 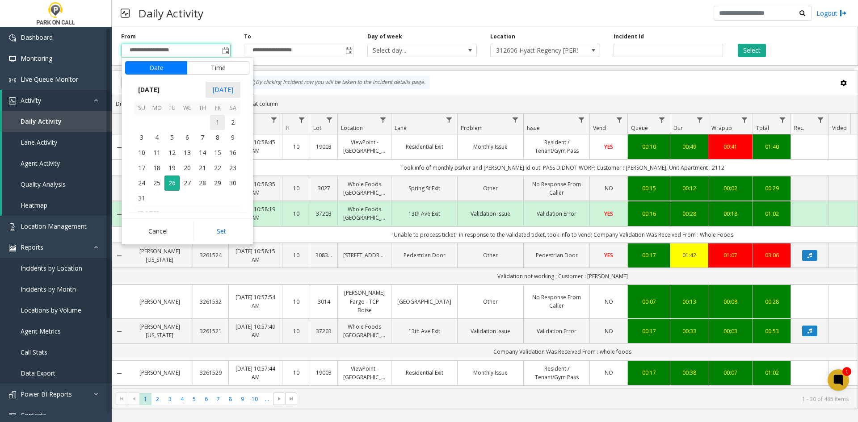 I want to click on div: Drag a column header and drop it here to group by that column, so click(x=485, y=104).